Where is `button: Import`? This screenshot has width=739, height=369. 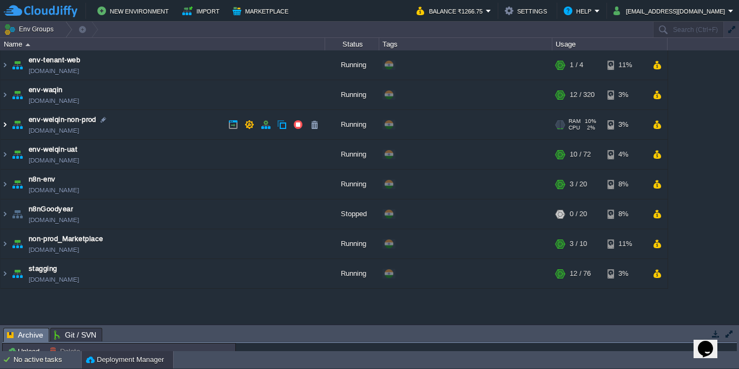 button: Import is located at coordinates (202, 11).